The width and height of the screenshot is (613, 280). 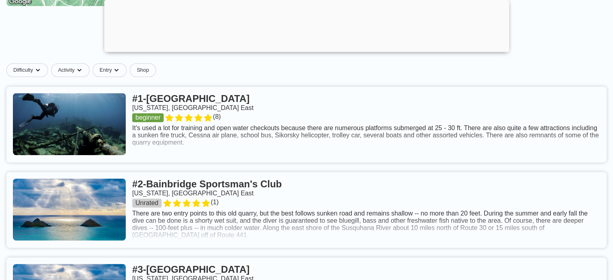 What do you see at coordinates (29, 70) in the screenshot?
I see `button: Difficultydropdown caret` at bounding box center [29, 70].